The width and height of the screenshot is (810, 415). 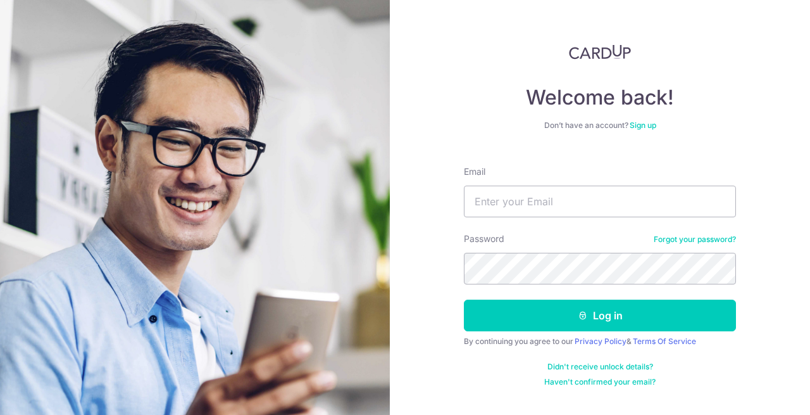 What do you see at coordinates (475, 172) in the screenshot?
I see `label: Email` at bounding box center [475, 172].